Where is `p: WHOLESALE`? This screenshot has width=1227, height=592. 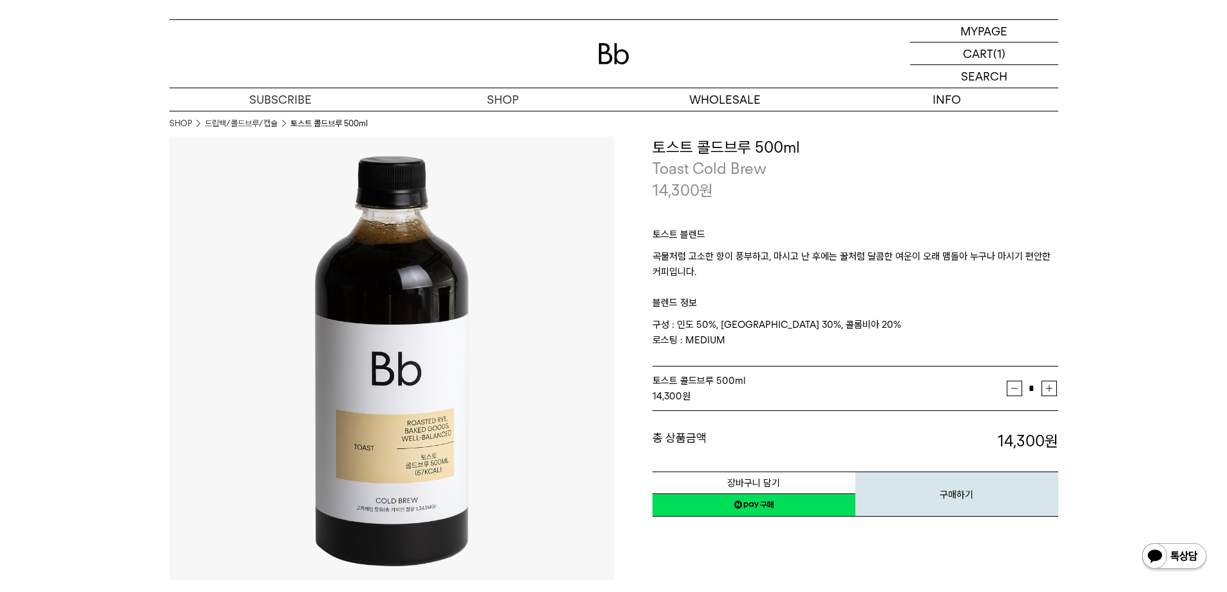
p: WHOLESALE is located at coordinates (724, 99).